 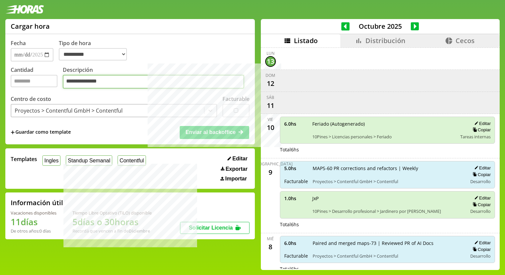 What do you see at coordinates (214, 132) in the screenshot?
I see `button: Enviar al backoffice` at bounding box center [214, 132].